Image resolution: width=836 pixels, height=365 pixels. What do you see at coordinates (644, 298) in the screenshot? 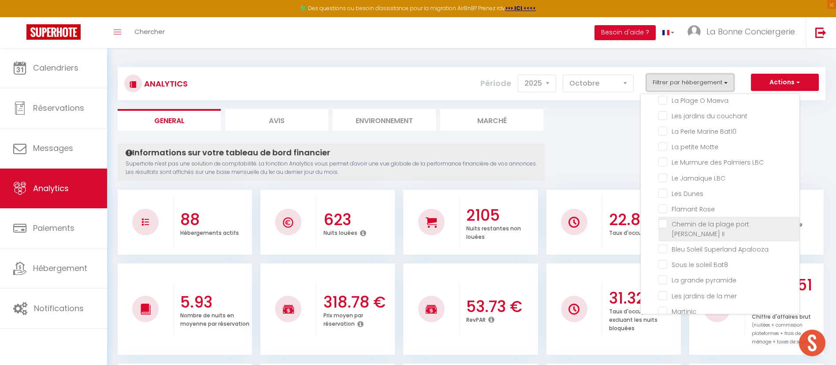
I see `h3: 31.32 %` at bounding box center [644, 298].